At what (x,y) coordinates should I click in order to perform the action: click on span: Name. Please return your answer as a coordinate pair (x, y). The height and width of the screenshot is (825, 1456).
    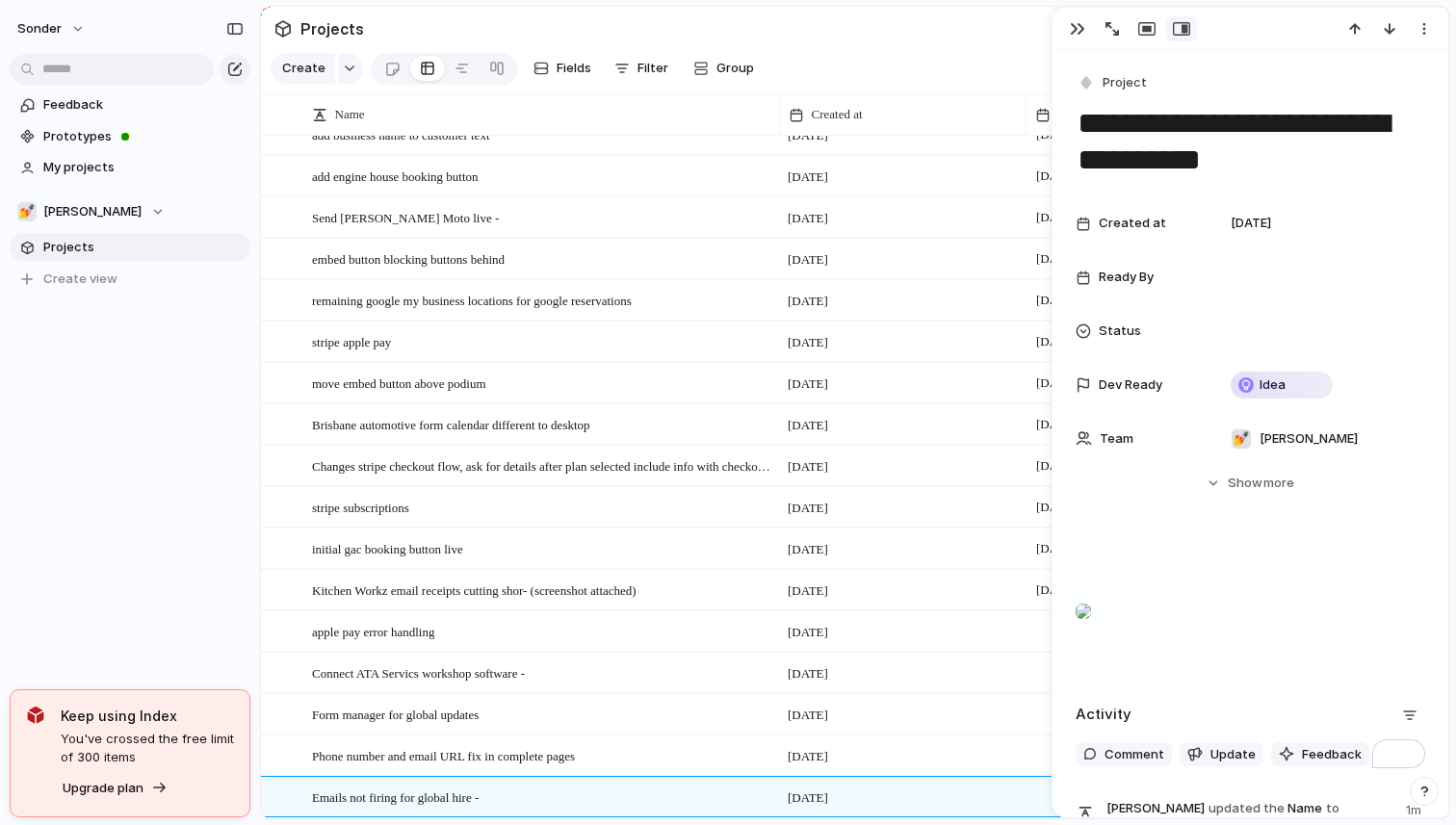
    Looking at the image, I should click on (350, 114).